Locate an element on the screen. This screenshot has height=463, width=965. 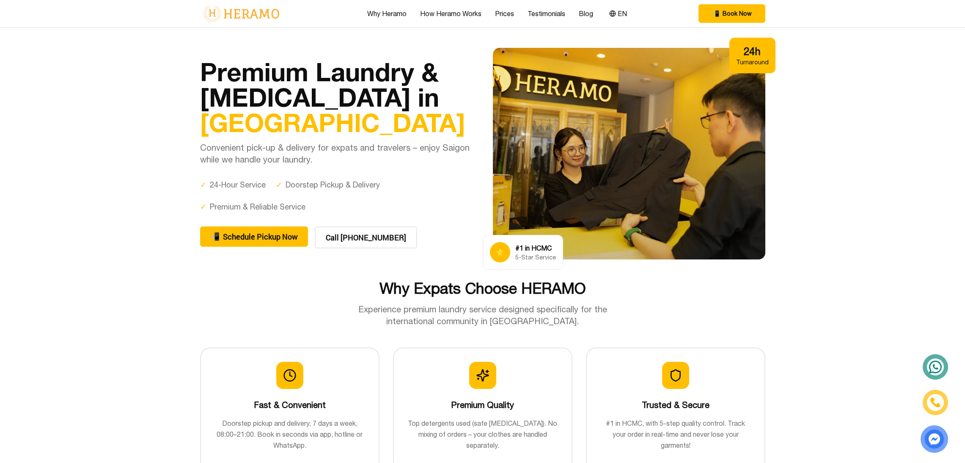
div: #1 in HCMC is located at coordinates (536, 248).